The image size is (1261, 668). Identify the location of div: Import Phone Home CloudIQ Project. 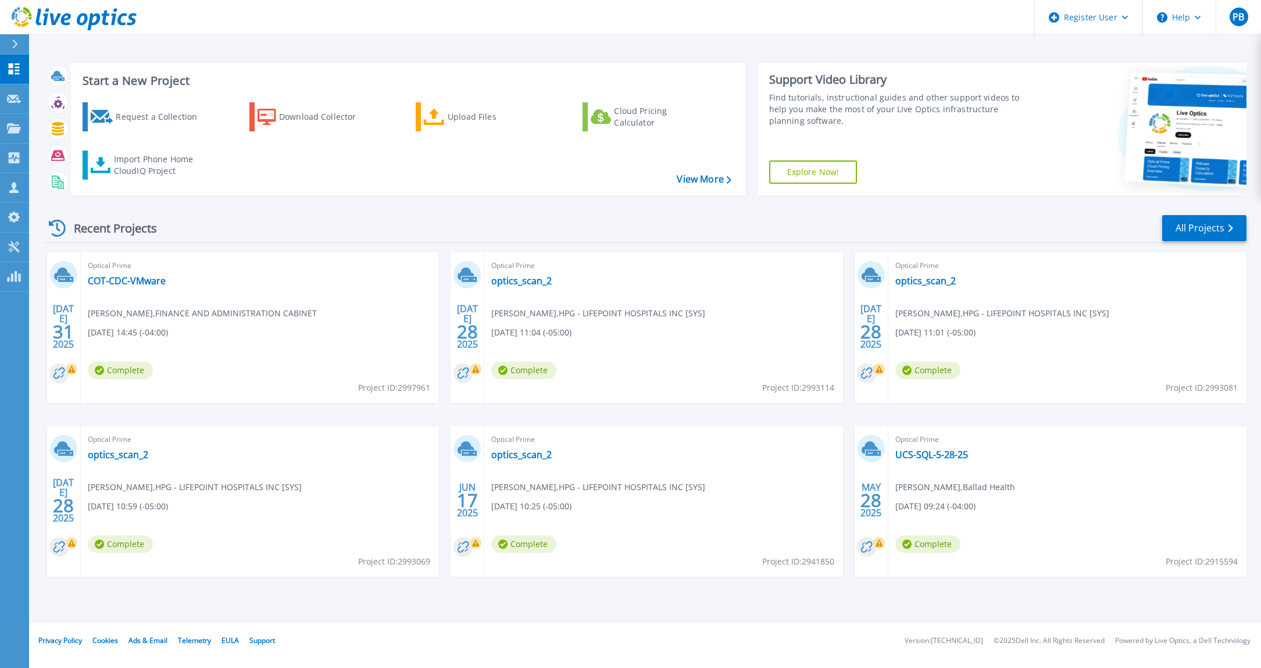
(159, 165).